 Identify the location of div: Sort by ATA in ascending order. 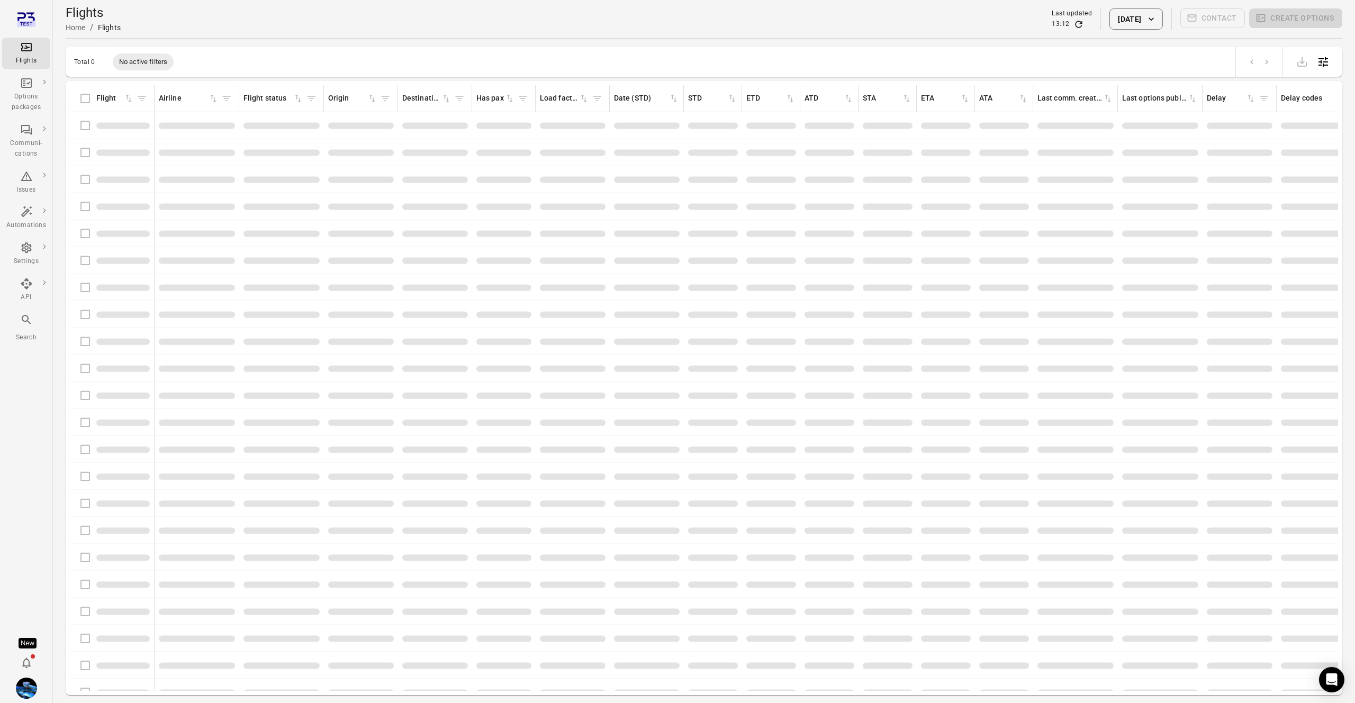
(1004, 98).